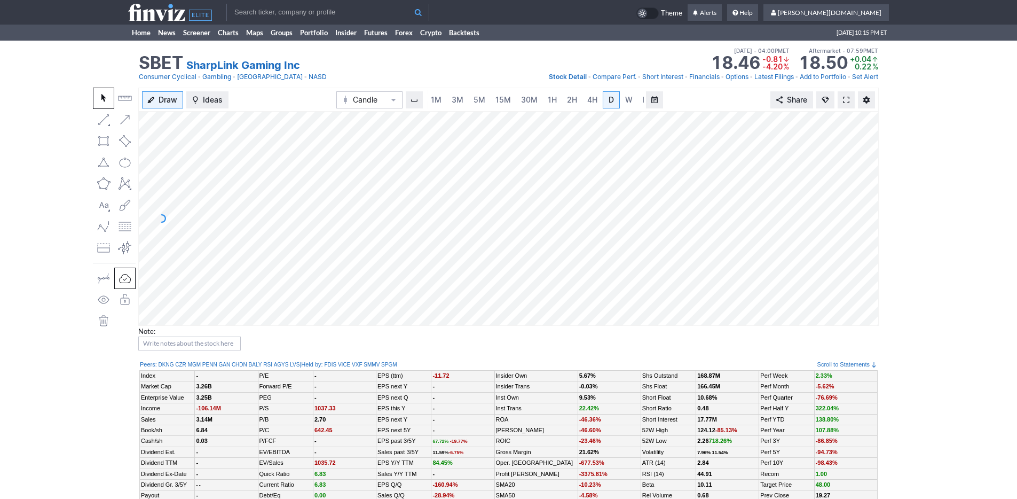 Image resolution: width=1017 pixels, height=499 pixels. What do you see at coordinates (668, 430) in the screenshot?
I see `td: 52W High` at bounding box center [668, 430].